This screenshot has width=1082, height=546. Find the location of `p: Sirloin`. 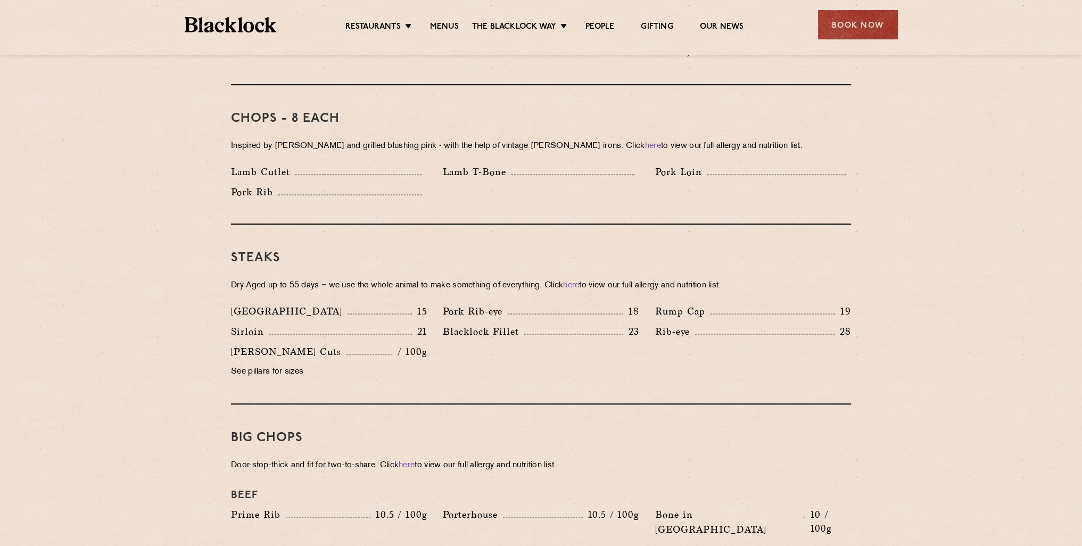

p: Sirloin is located at coordinates (250, 332).